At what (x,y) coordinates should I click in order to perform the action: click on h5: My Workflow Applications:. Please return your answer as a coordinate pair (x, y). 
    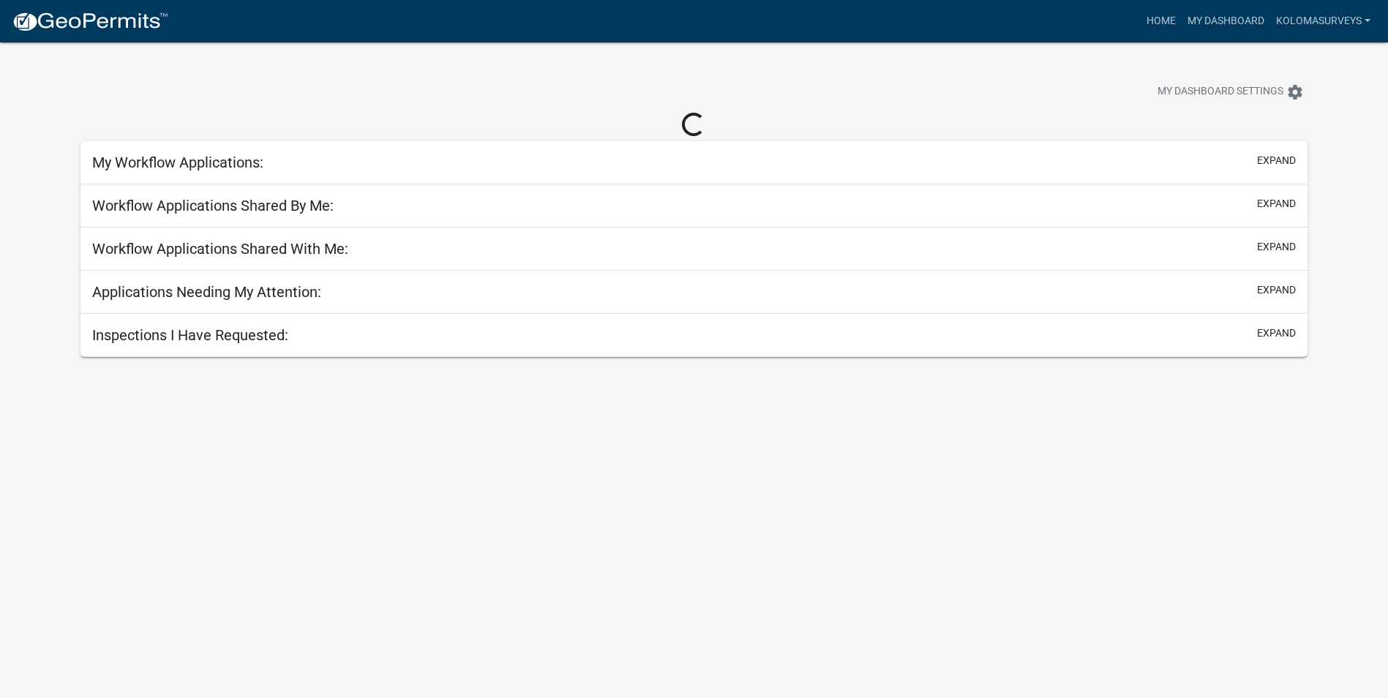
    Looking at the image, I should click on (178, 162).